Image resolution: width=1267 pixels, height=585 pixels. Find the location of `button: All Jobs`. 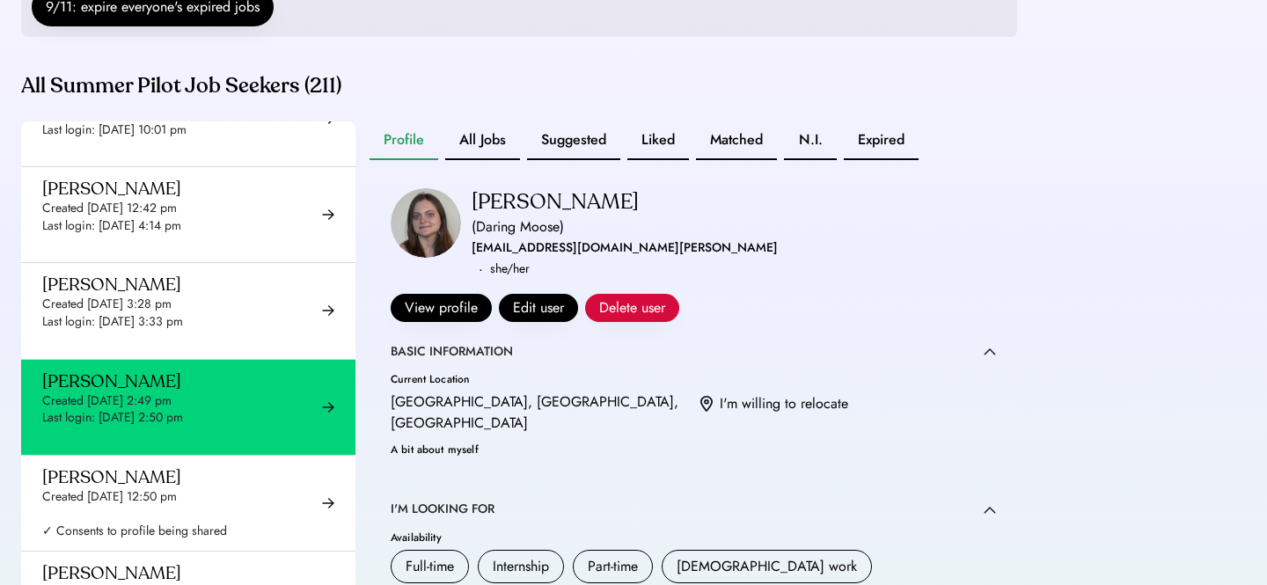

button: All Jobs is located at coordinates (482, 141).